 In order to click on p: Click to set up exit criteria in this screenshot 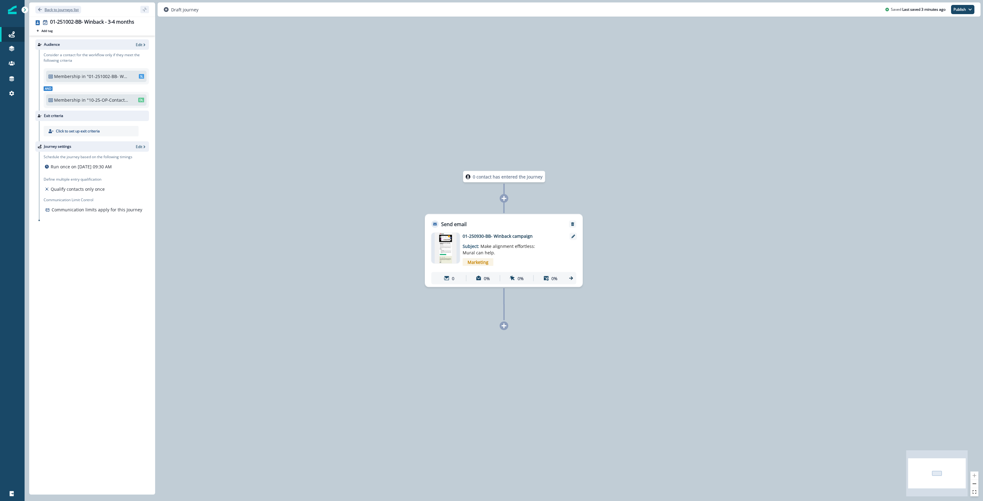, I will do `click(78, 131)`.